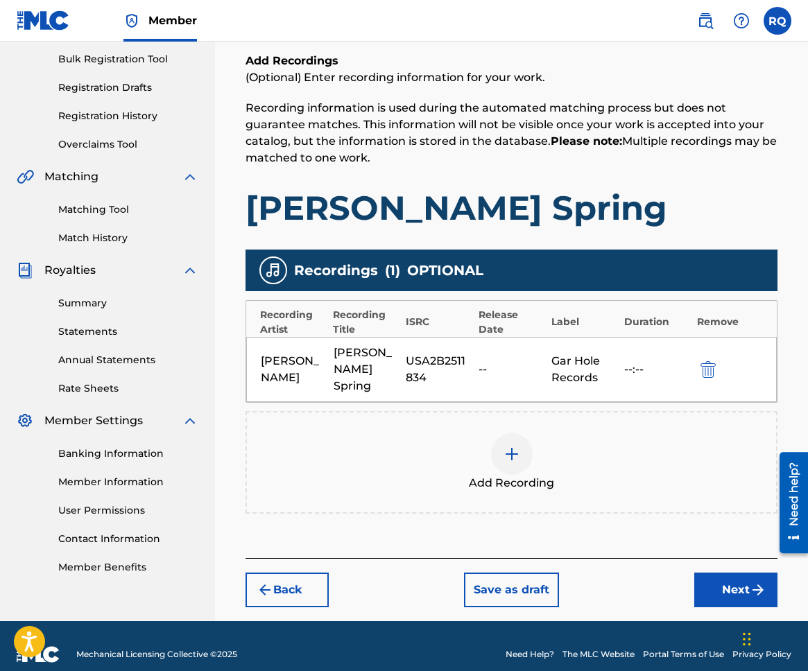  What do you see at coordinates (94, 421) in the screenshot?
I see `span: Member Settings` at bounding box center [94, 421].